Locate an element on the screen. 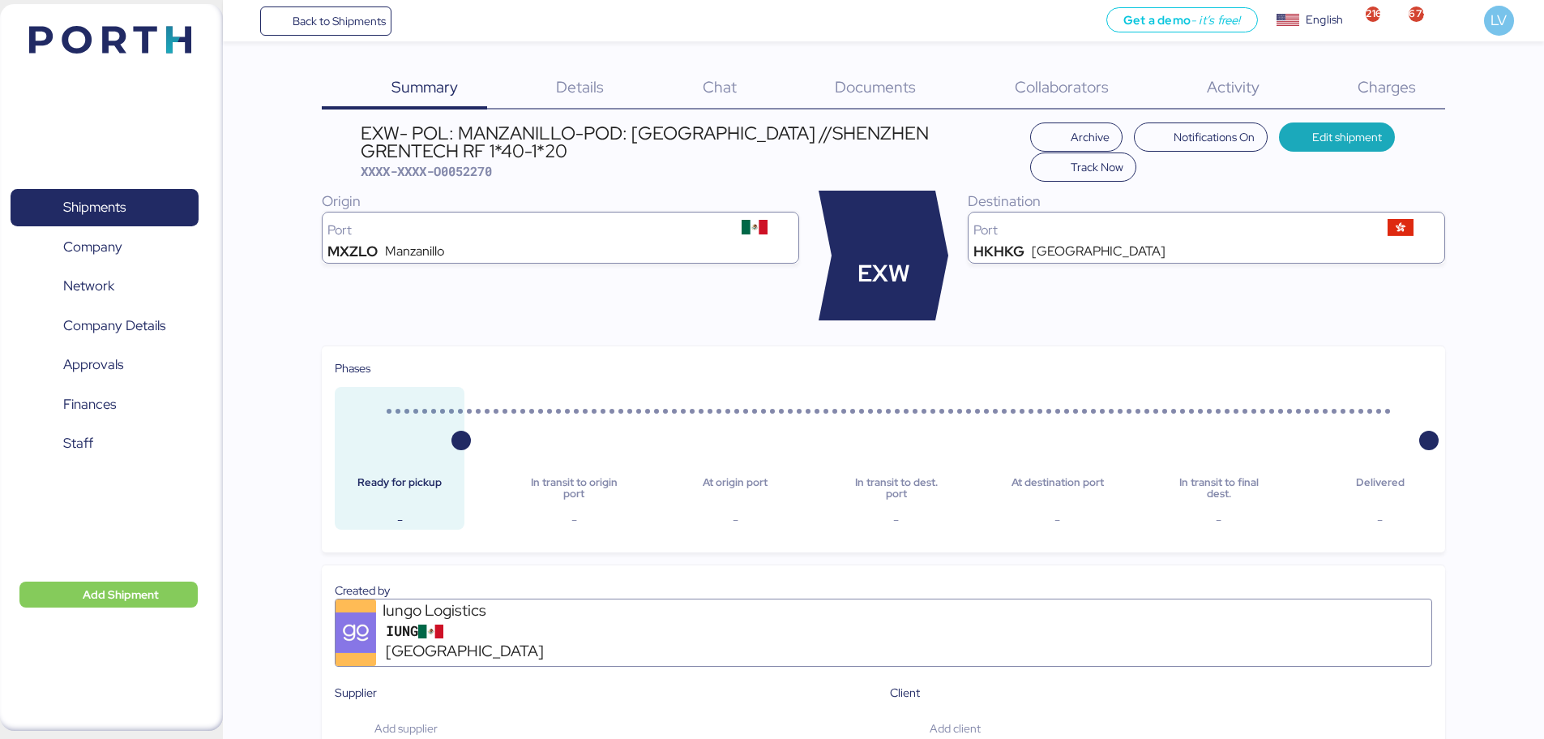 Image resolution: width=1544 pixels, height=739 pixels. div: Destination is located at coordinates (1206, 201).